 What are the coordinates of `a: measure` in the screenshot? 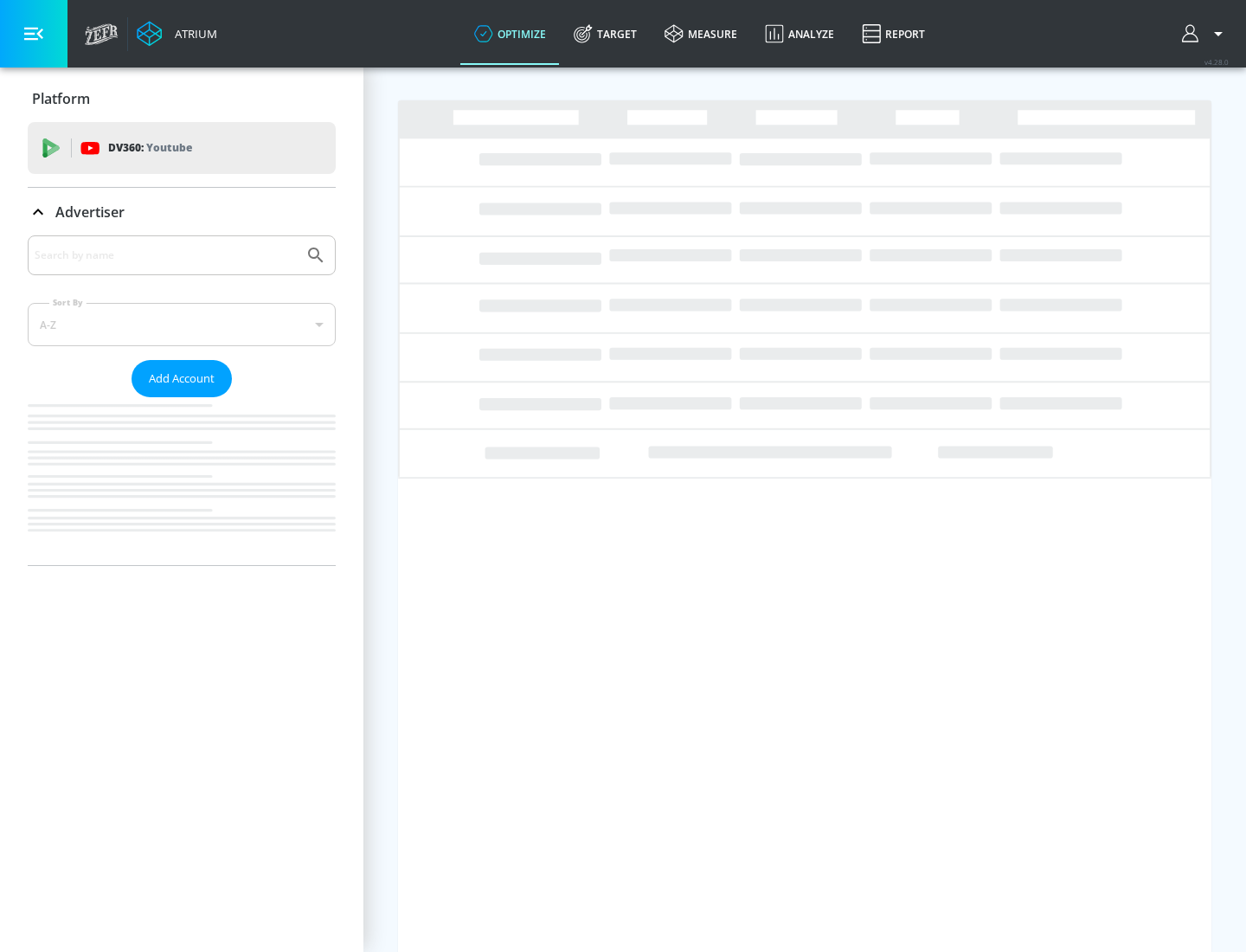 It's located at (701, 33).